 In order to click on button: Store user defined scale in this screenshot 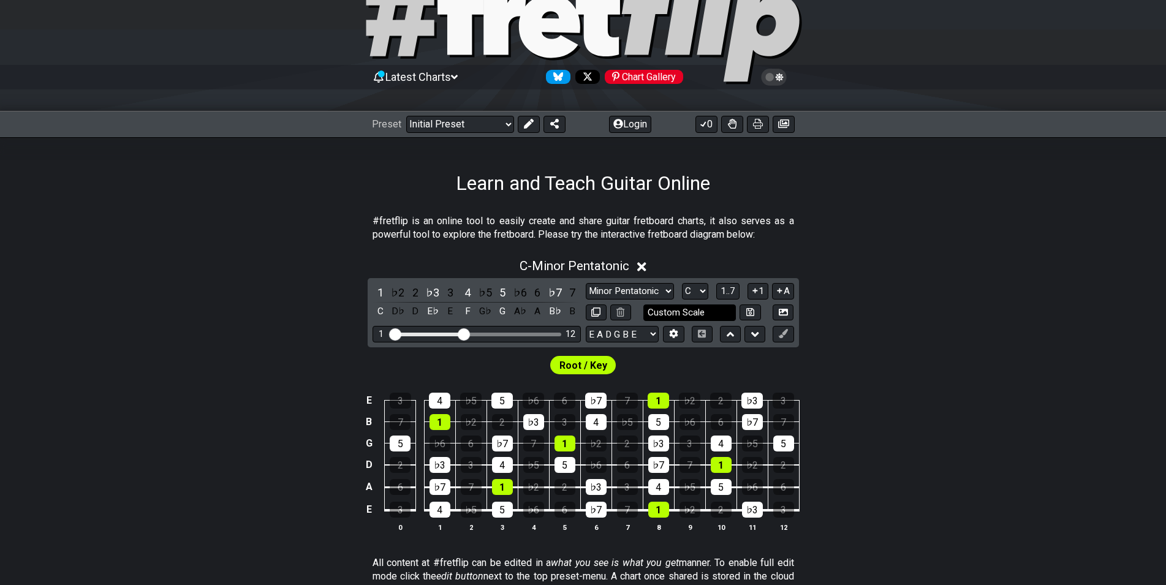, I will do `click(750, 312)`.